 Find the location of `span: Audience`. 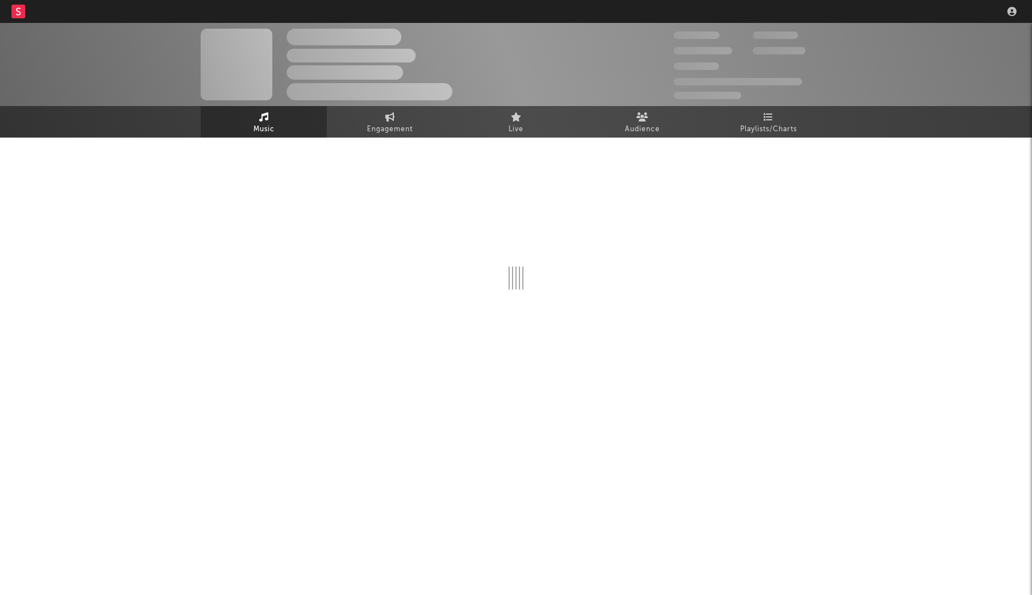

span: Audience is located at coordinates (642, 130).